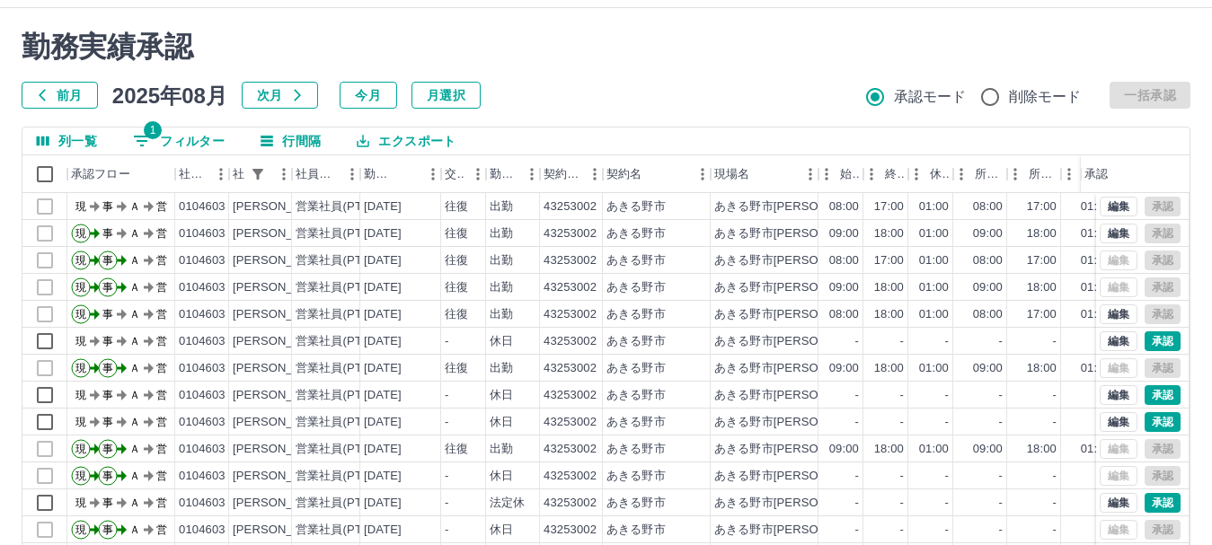  What do you see at coordinates (504, 174) in the screenshot?
I see `div: 勤務区分` at bounding box center [504, 174].